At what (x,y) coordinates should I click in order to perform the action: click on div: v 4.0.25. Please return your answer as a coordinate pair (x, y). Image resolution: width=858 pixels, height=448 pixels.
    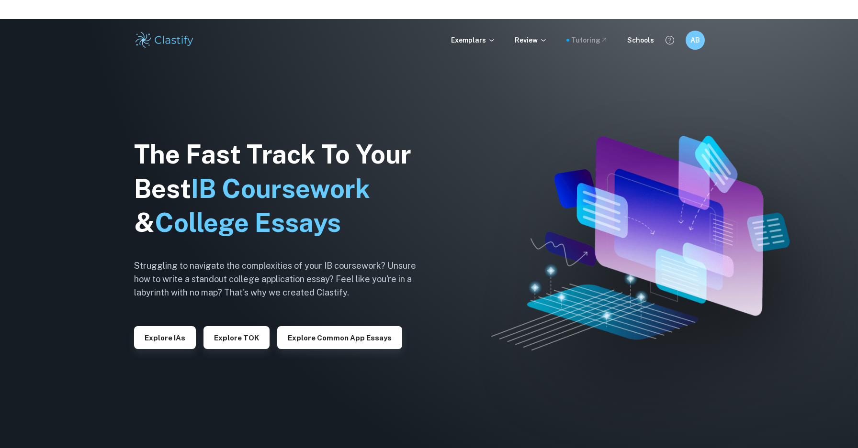
    Looking at the image, I should click on (37, 19).